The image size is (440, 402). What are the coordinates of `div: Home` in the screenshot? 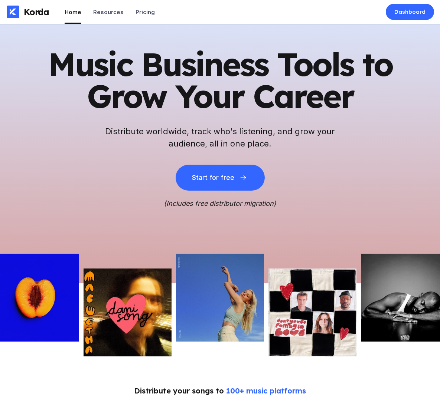 It's located at (73, 12).